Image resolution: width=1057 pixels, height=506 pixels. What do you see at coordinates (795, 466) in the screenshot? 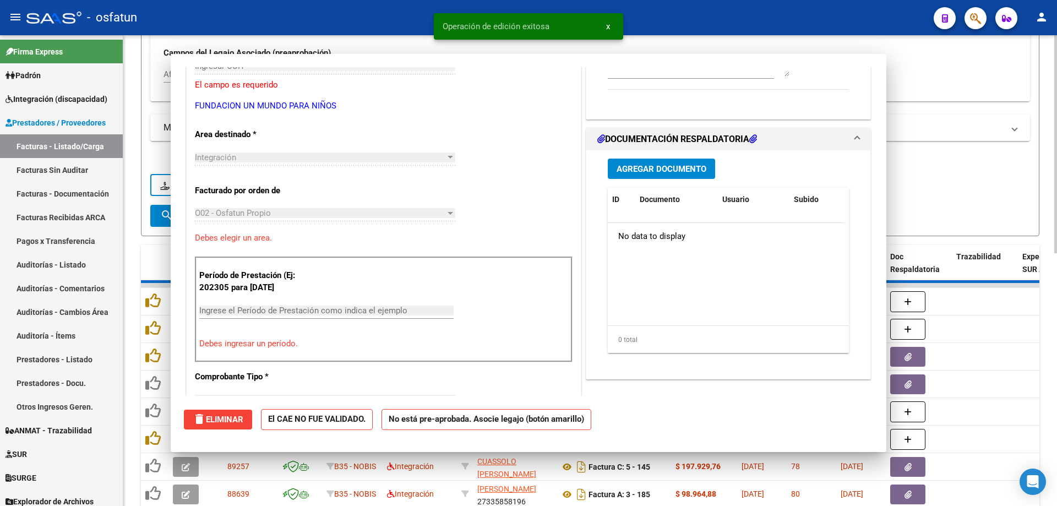
I see `span: 78` at bounding box center [795, 466].